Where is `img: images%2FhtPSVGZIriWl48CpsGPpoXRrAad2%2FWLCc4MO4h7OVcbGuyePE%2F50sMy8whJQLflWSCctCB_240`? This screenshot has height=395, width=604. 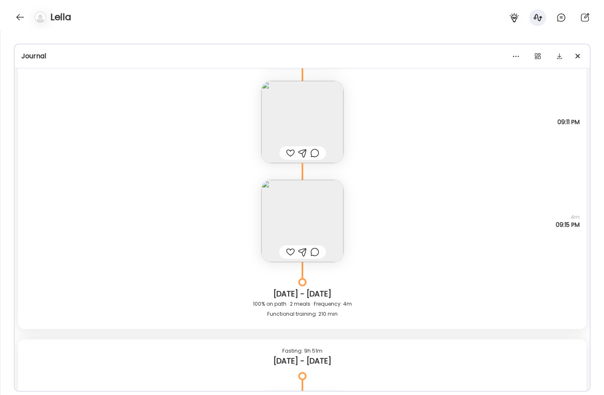 img: images%2FhtPSVGZIriWl48CpsGPpoXRrAad2%2FWLCc4MO4h7OVcbGuyePE%2F50sMy8whJQLflWSCctCB_240 is located at coordinates (303, 221).